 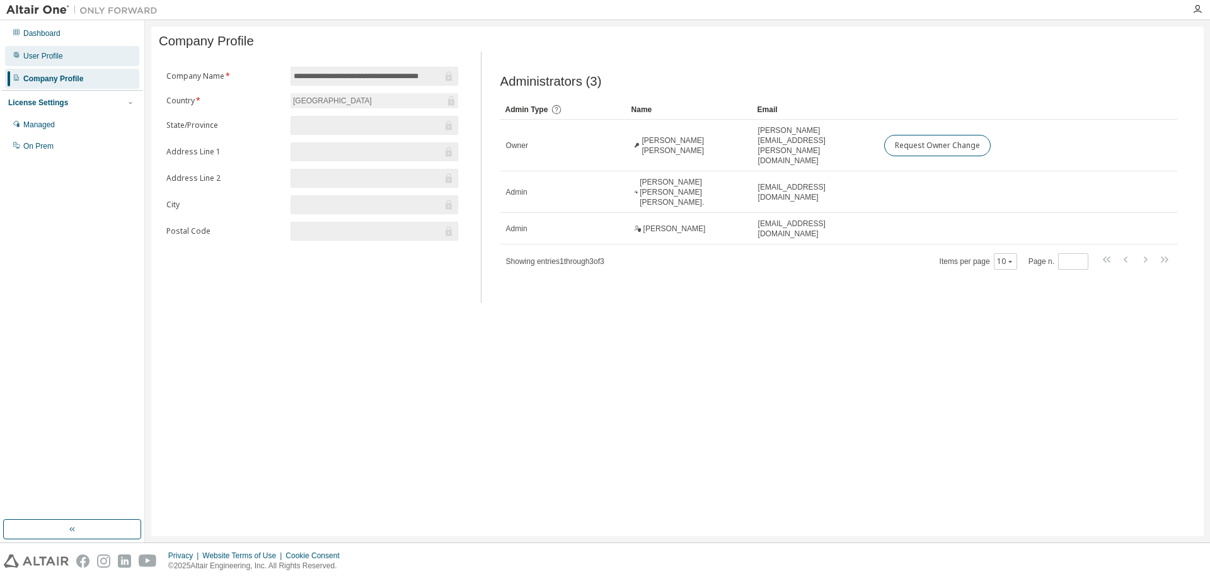 I want to click on label: Postal Code, so click(x=224, y=231).